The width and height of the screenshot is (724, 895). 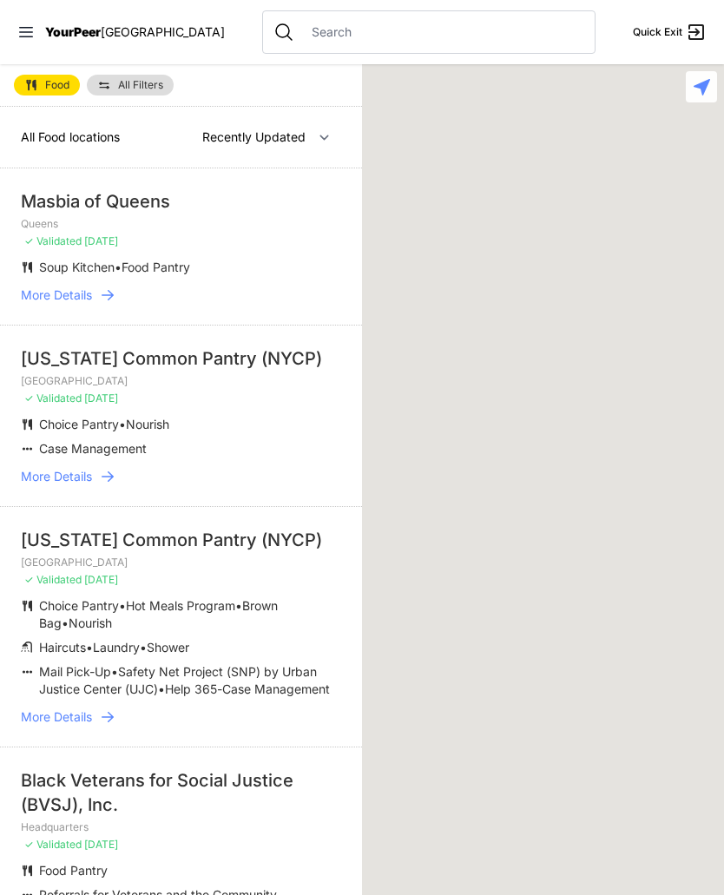 I want to click on span: Soup Kitchen, so click(x=76, y=266).